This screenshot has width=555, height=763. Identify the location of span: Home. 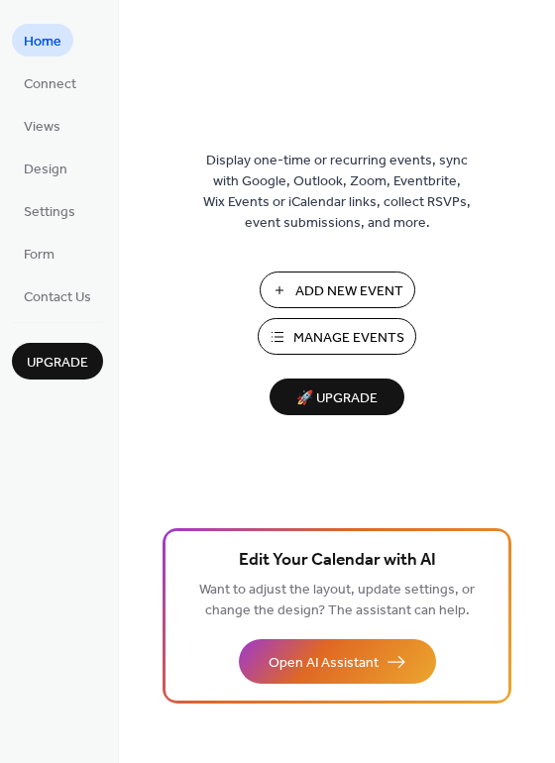
(43, 42).